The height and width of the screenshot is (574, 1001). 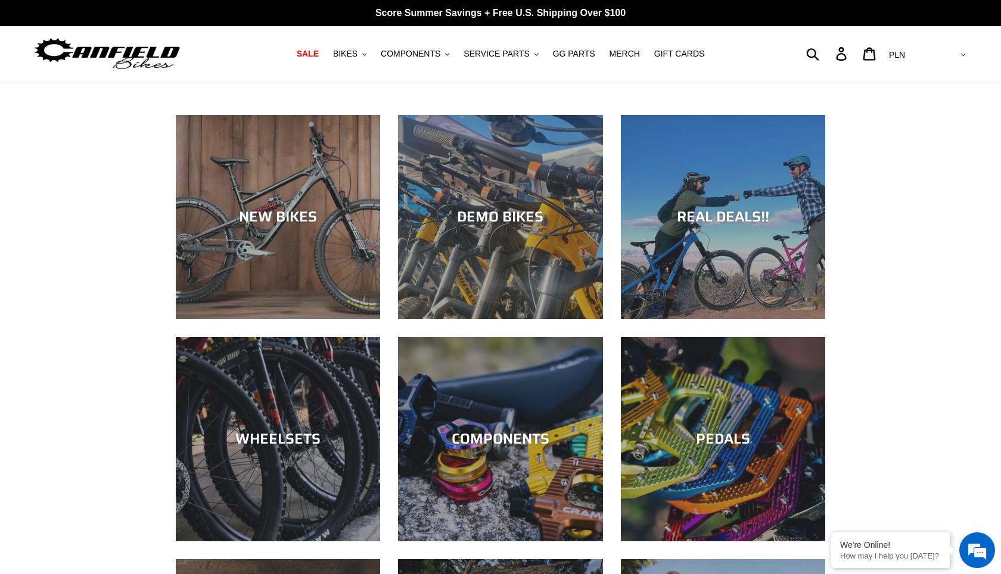 I want to click on div: DEMO BIKES, so click(x=500, y=217).